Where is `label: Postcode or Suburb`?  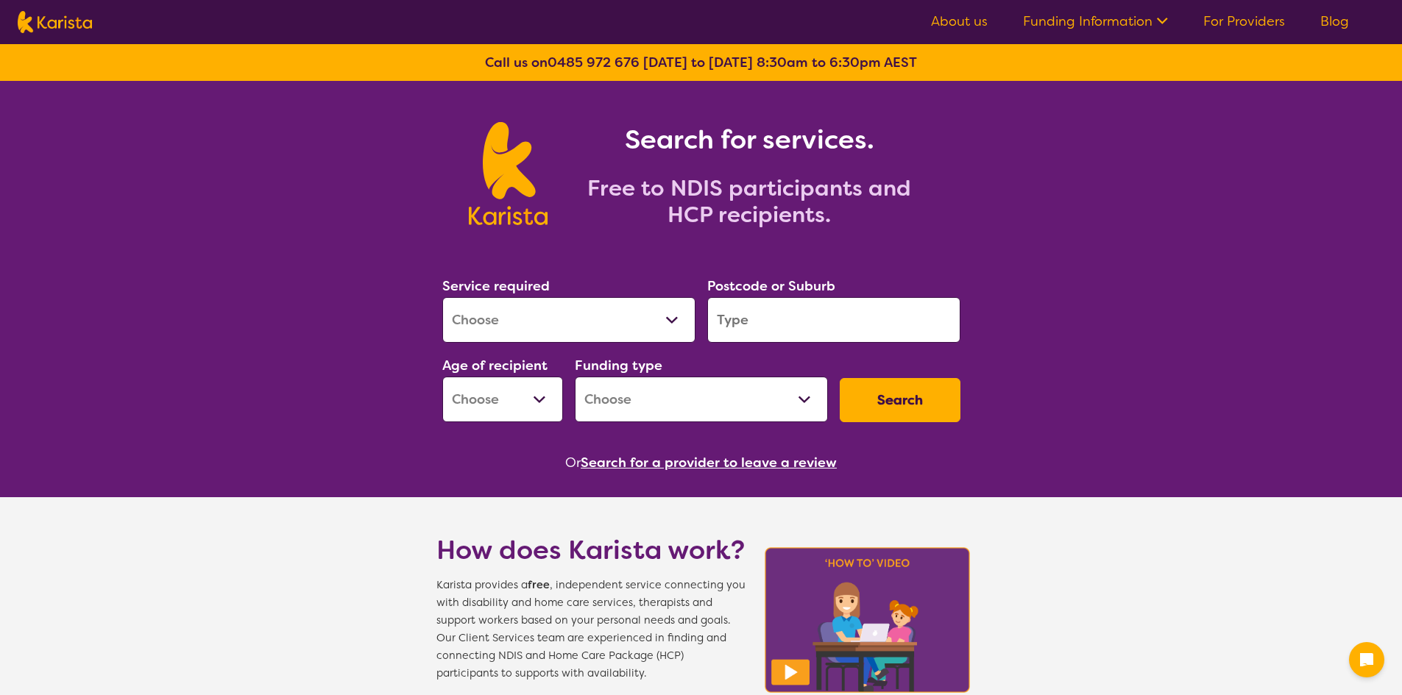
label: Postcode or Suburb is located at coordinates (771, 286).